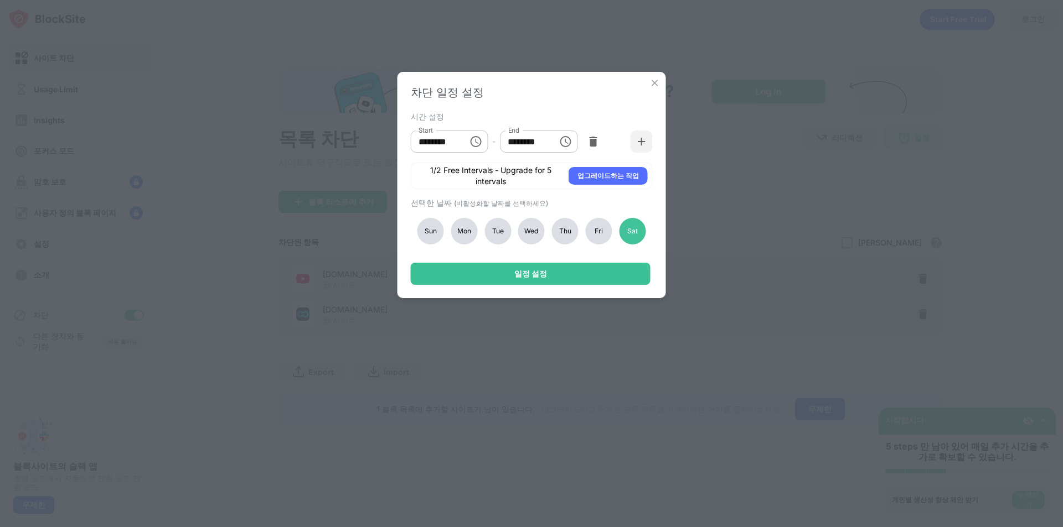 The height and width of the screenshot is (527, 1063). I want to click on div: 1/2 Free Intervals - Upgrade for 5 intervals, so click(491, 176).